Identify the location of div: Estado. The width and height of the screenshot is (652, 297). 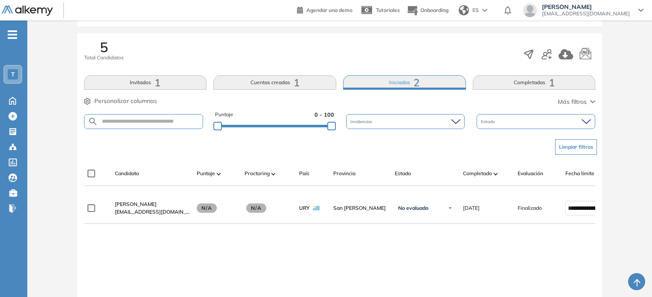
(536, 121).